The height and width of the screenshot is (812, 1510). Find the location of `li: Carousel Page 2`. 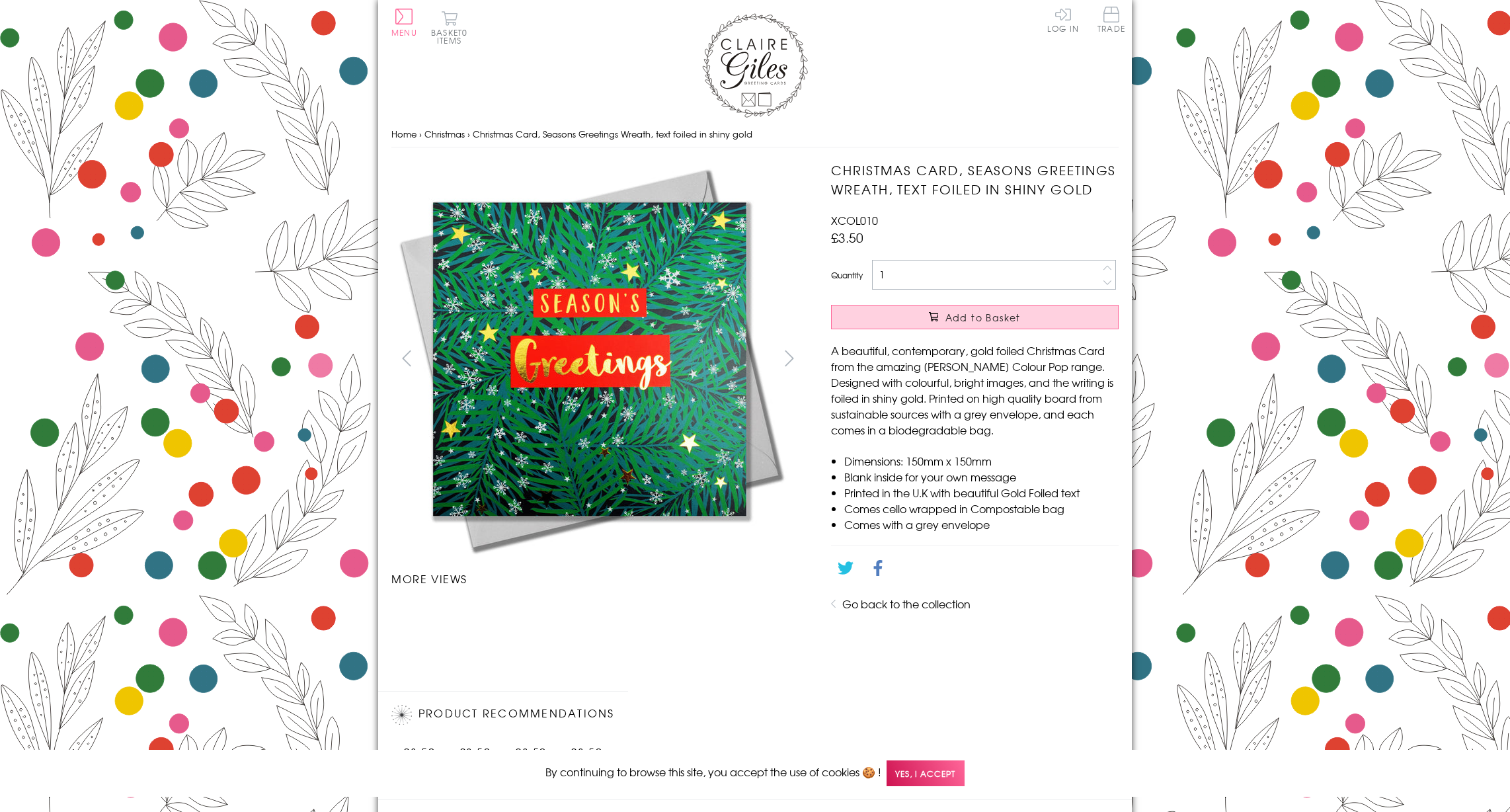

li: Carousel Page 2 is located at coordinates (546, 614).